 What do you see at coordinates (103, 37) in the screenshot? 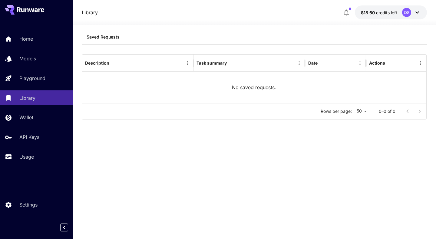
I see `span: Saved Requests` at bounding box center [103, 37].